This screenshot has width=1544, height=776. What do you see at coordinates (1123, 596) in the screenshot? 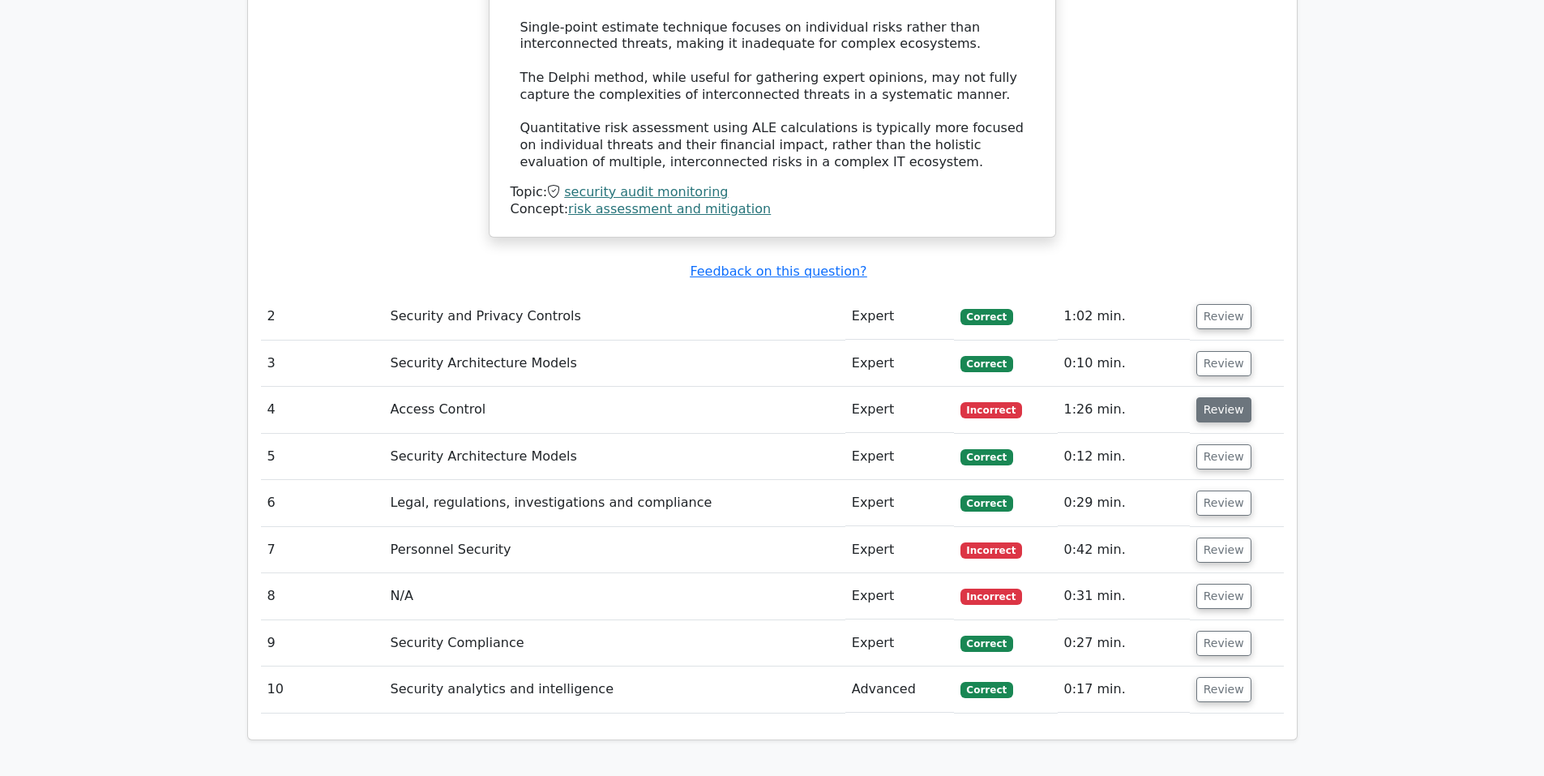
I see `td: 0:31 min.` at bounding box center [1123, 596].